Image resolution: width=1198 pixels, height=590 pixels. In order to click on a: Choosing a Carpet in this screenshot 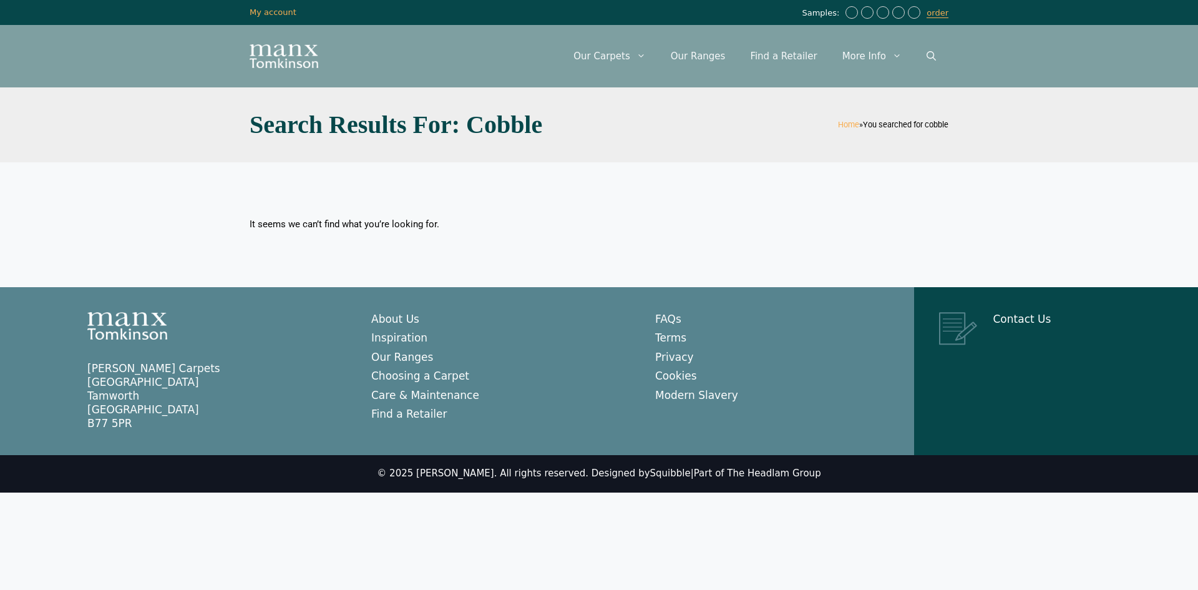, I will do `click(420, 376)`.